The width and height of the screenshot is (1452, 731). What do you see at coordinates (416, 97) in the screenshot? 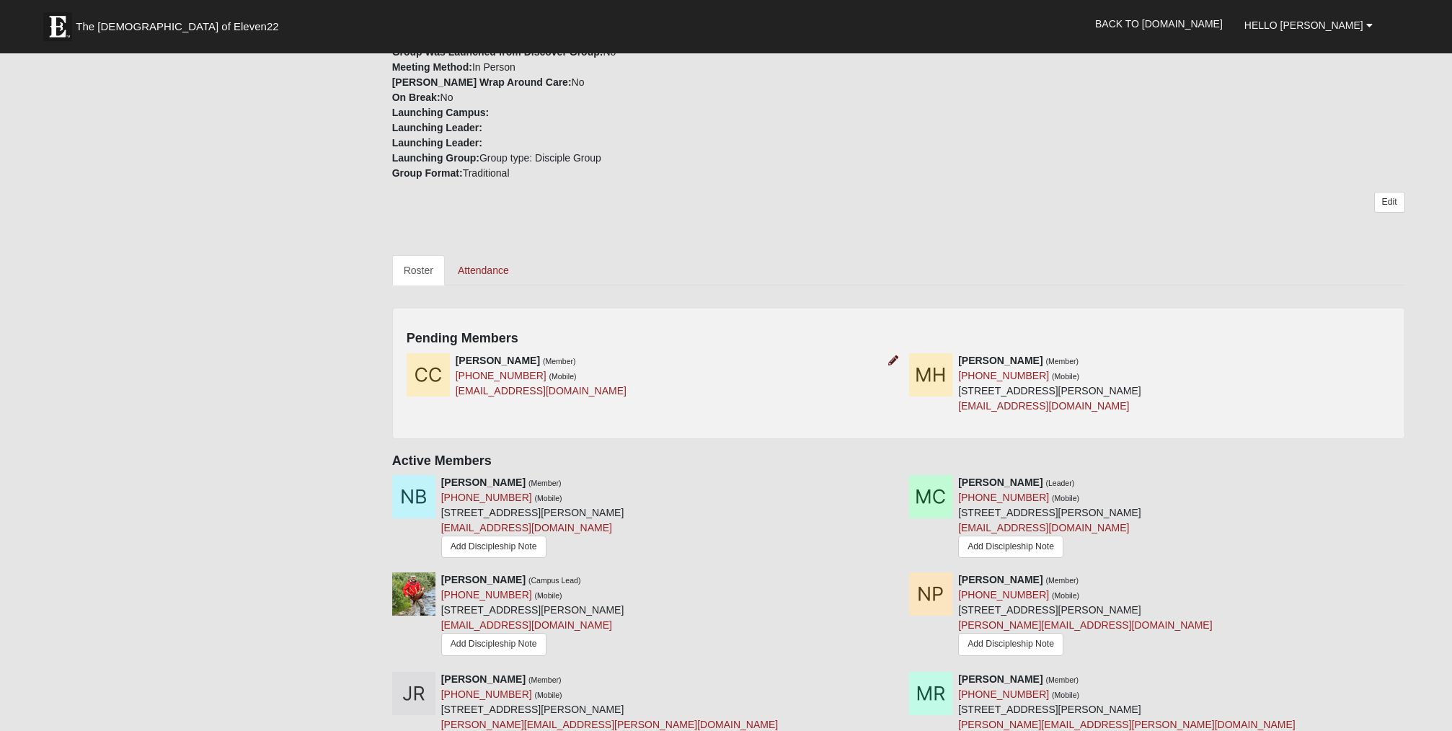
I see `strong: On Break:` at bounding box center [416, 97].